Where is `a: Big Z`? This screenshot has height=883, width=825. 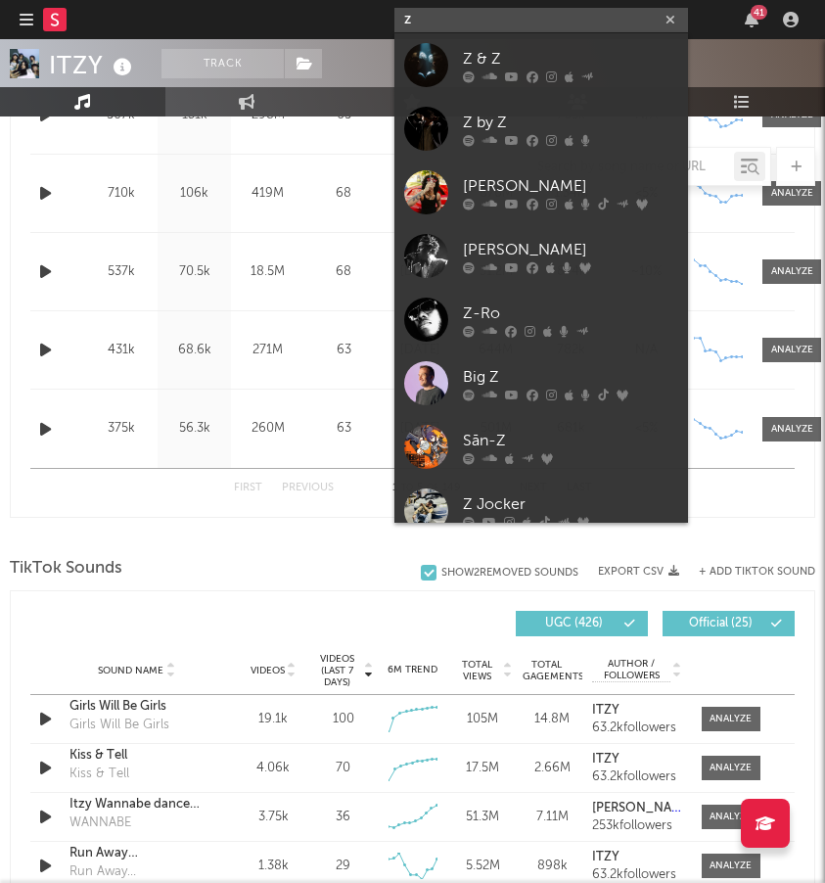 a: Big Z is located at coordinates (541, 383).